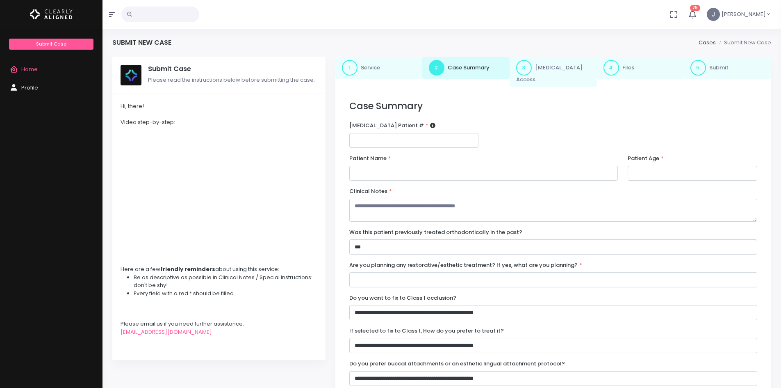  Describe the element at coordinates (370, 158) in the screenshot. I see `label: Patient Name` at that location.